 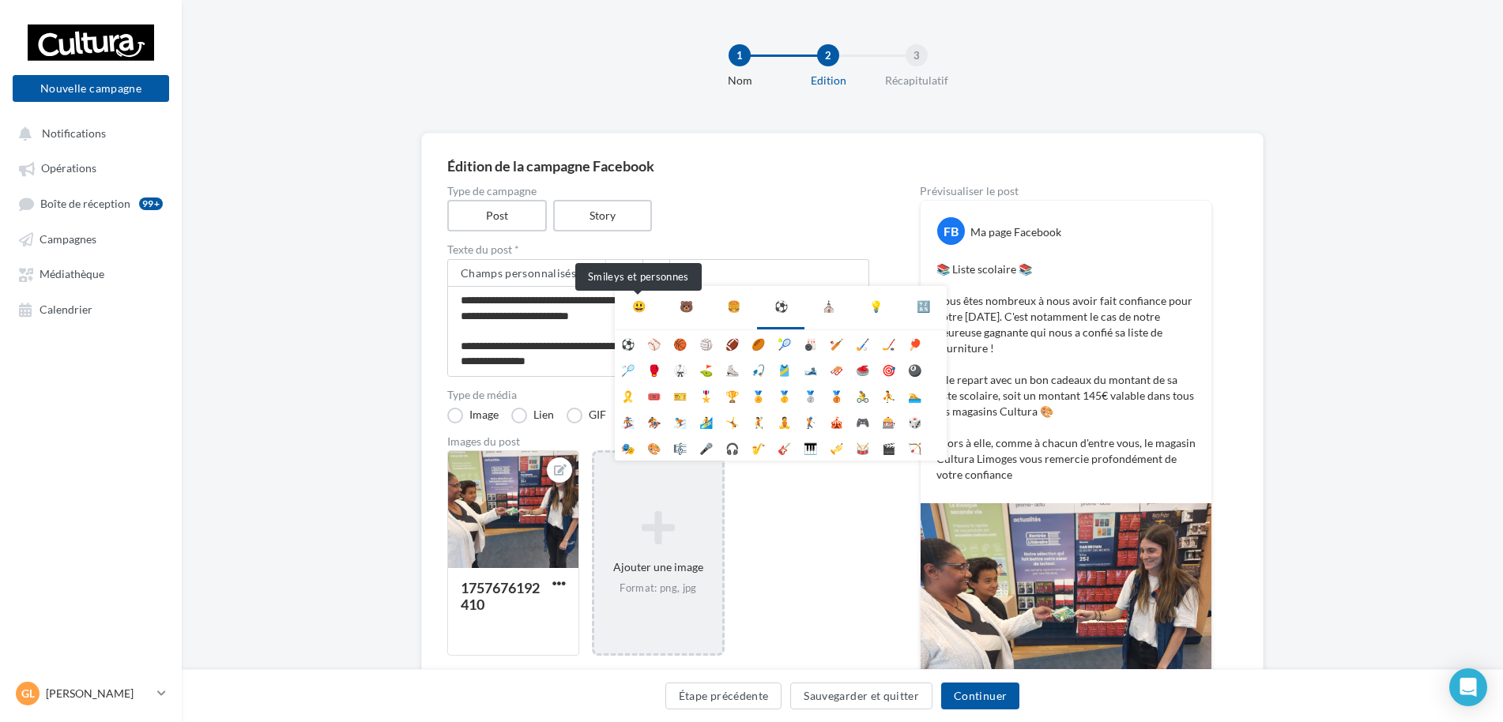 What do you see at coordinates (91, 167) in the screenshot?
I see `a: Opérations` at bounding box center [91, 167].